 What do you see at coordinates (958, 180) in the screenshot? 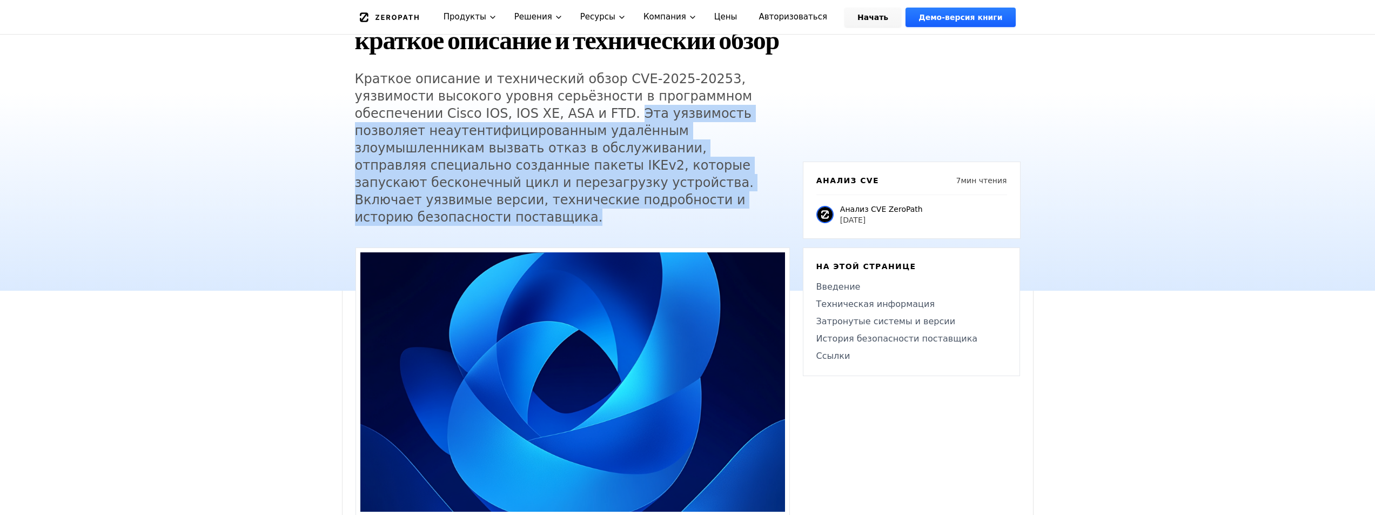
I see `font: 7` at bounding box center [958, 180].